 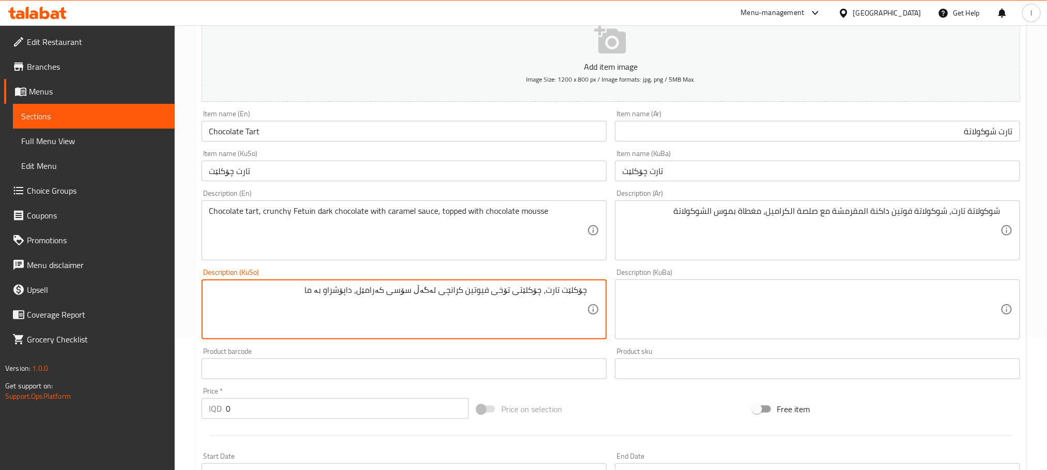 I want to click on input: Please enter product sku, so click(x=818, y=369).